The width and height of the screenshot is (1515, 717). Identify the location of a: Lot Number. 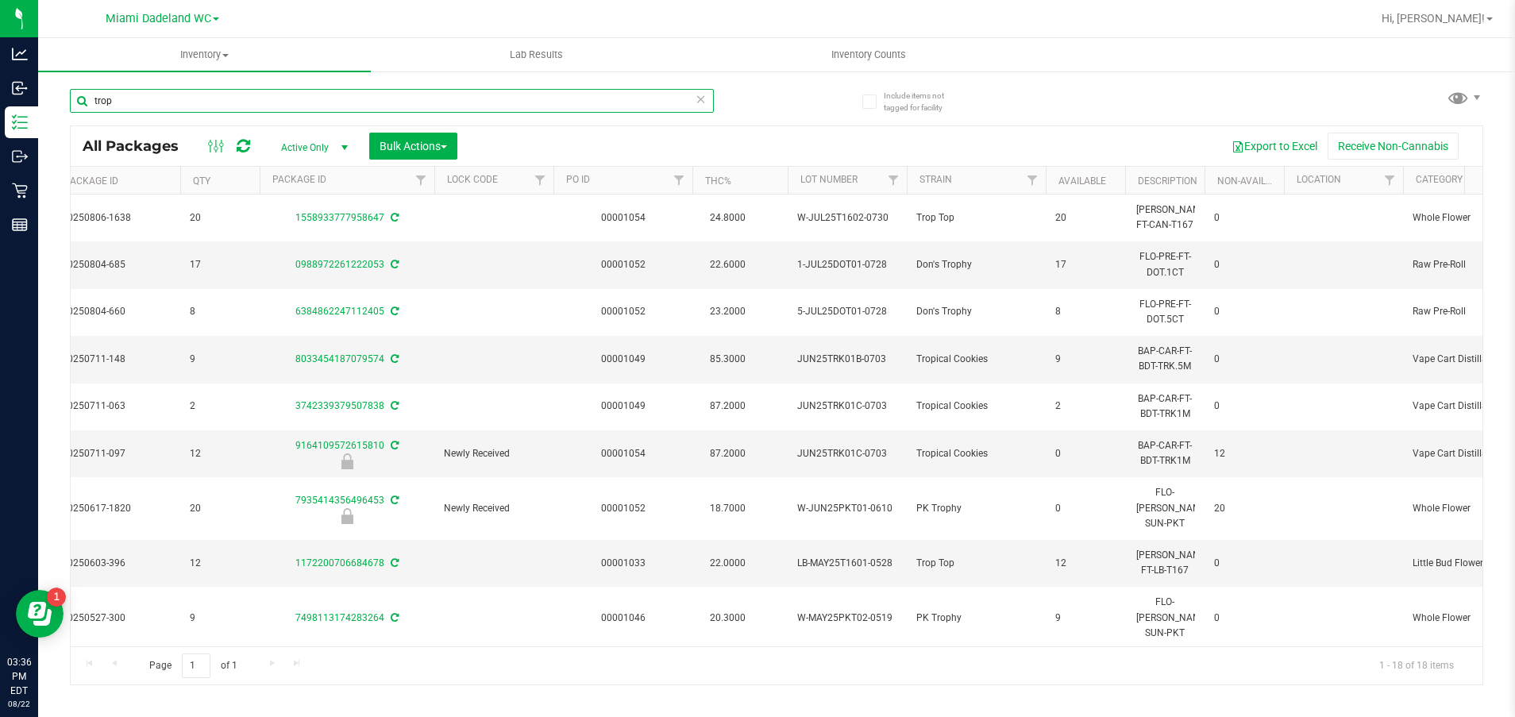
(829, 179).